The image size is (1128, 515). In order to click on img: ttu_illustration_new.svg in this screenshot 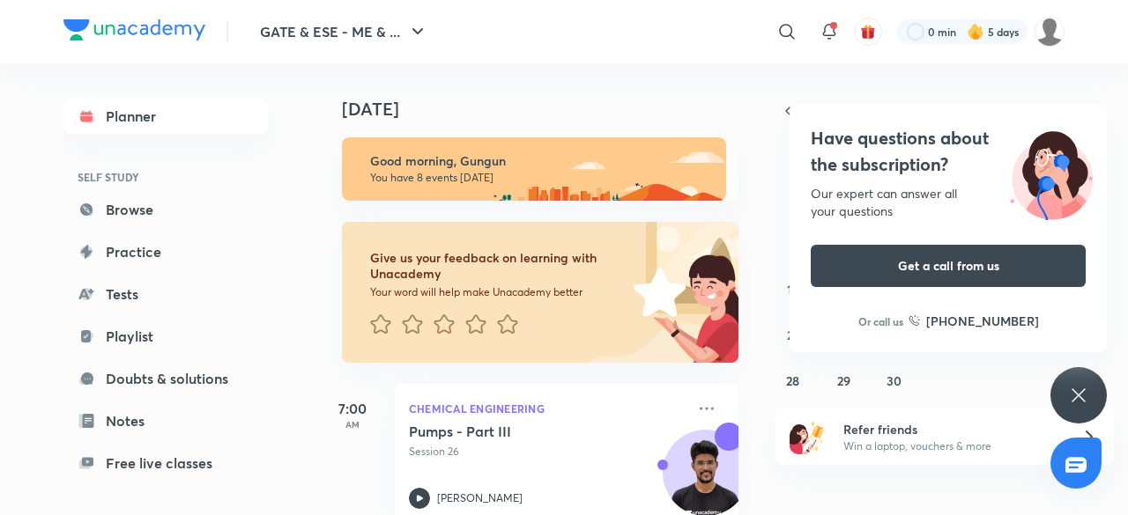, I will do `click(1051, 173)`.